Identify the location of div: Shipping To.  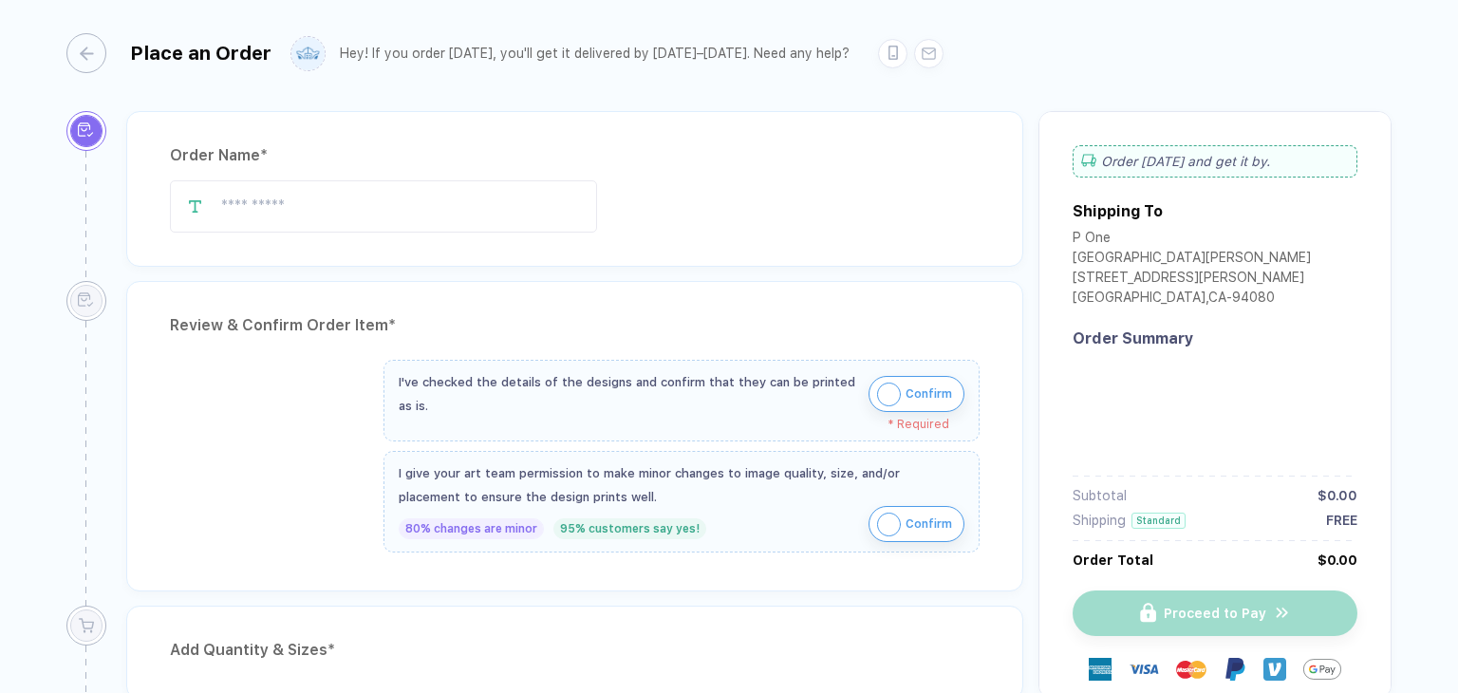
(1118, 211).